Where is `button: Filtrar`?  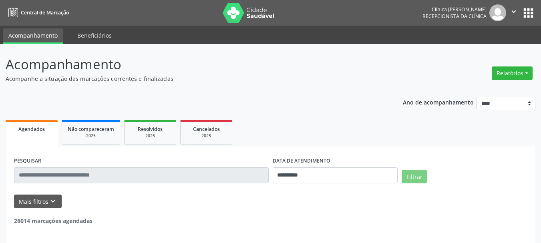 button: Filtrar is located at coordinates (414, 177).